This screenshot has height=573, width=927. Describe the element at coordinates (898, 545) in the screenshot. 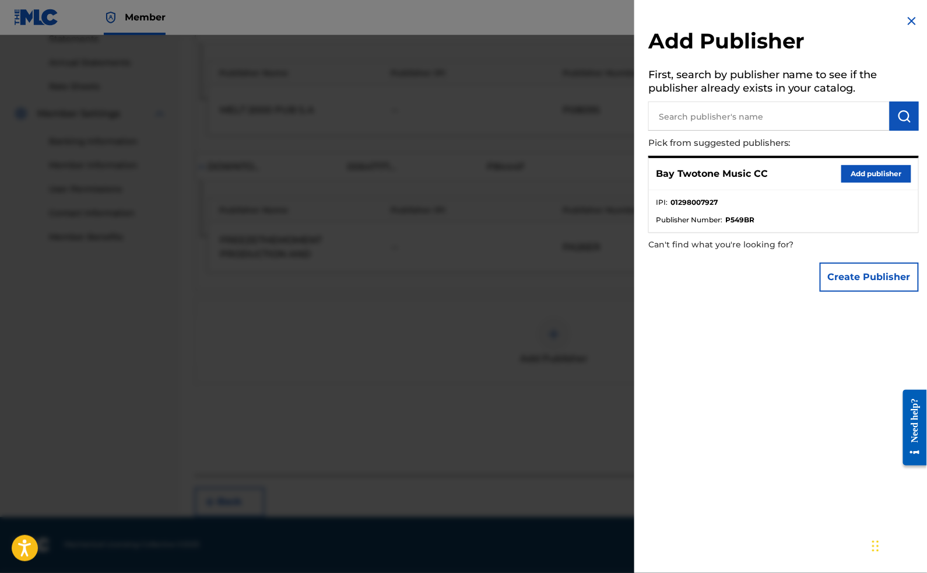

I see `div: Chat Widget` at that location.